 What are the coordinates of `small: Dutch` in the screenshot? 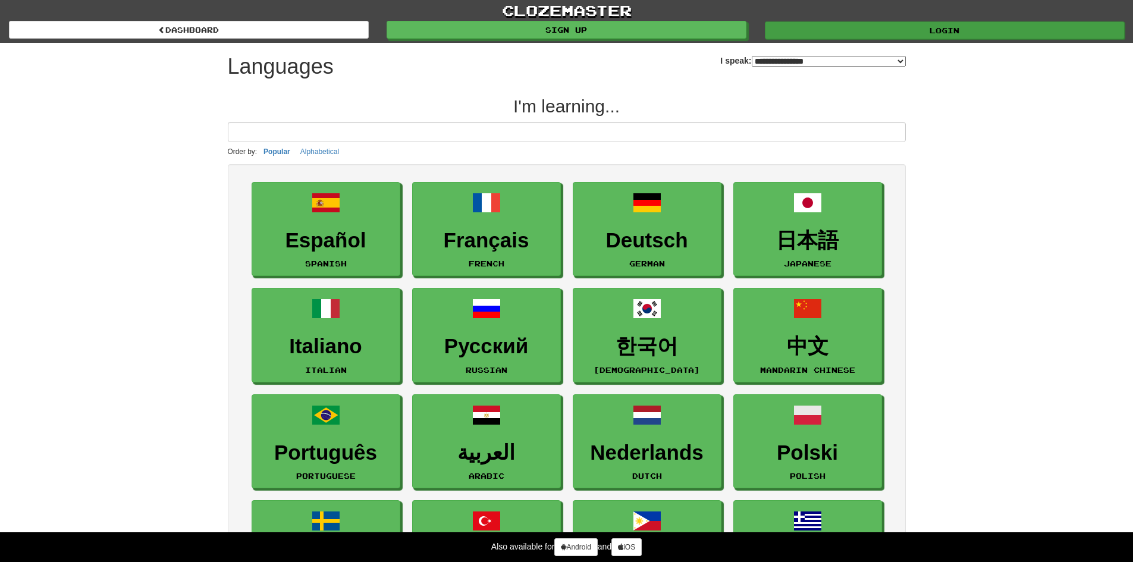 It's located at (647, 476).